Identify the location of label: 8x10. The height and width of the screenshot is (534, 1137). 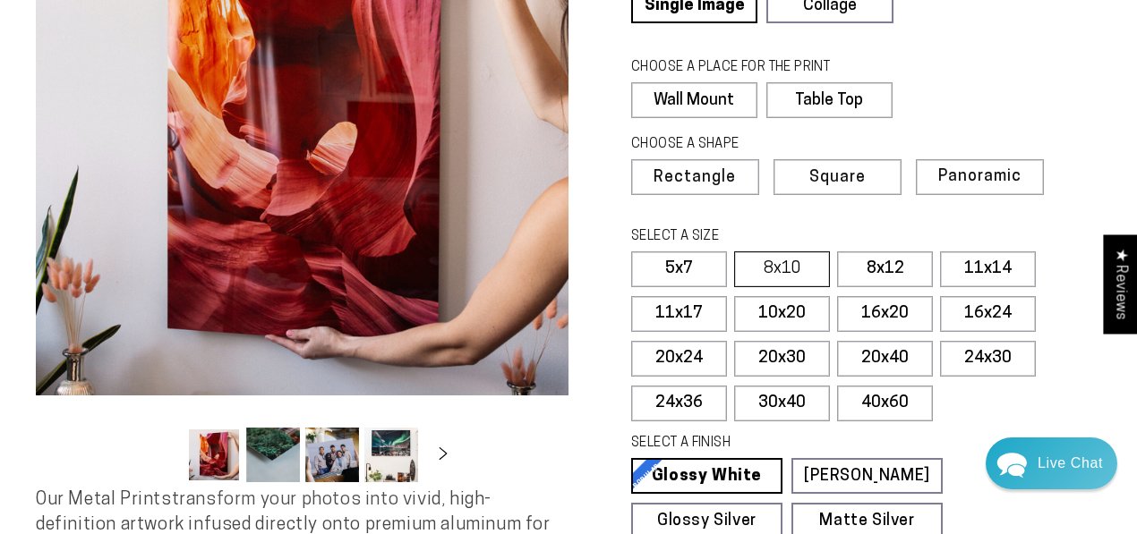
(782, 269).